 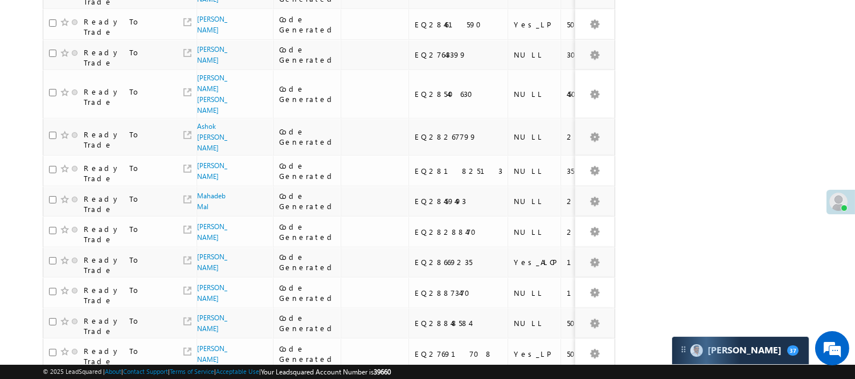 I want to click on div: EQ28540630, so click(x=459, y=94).